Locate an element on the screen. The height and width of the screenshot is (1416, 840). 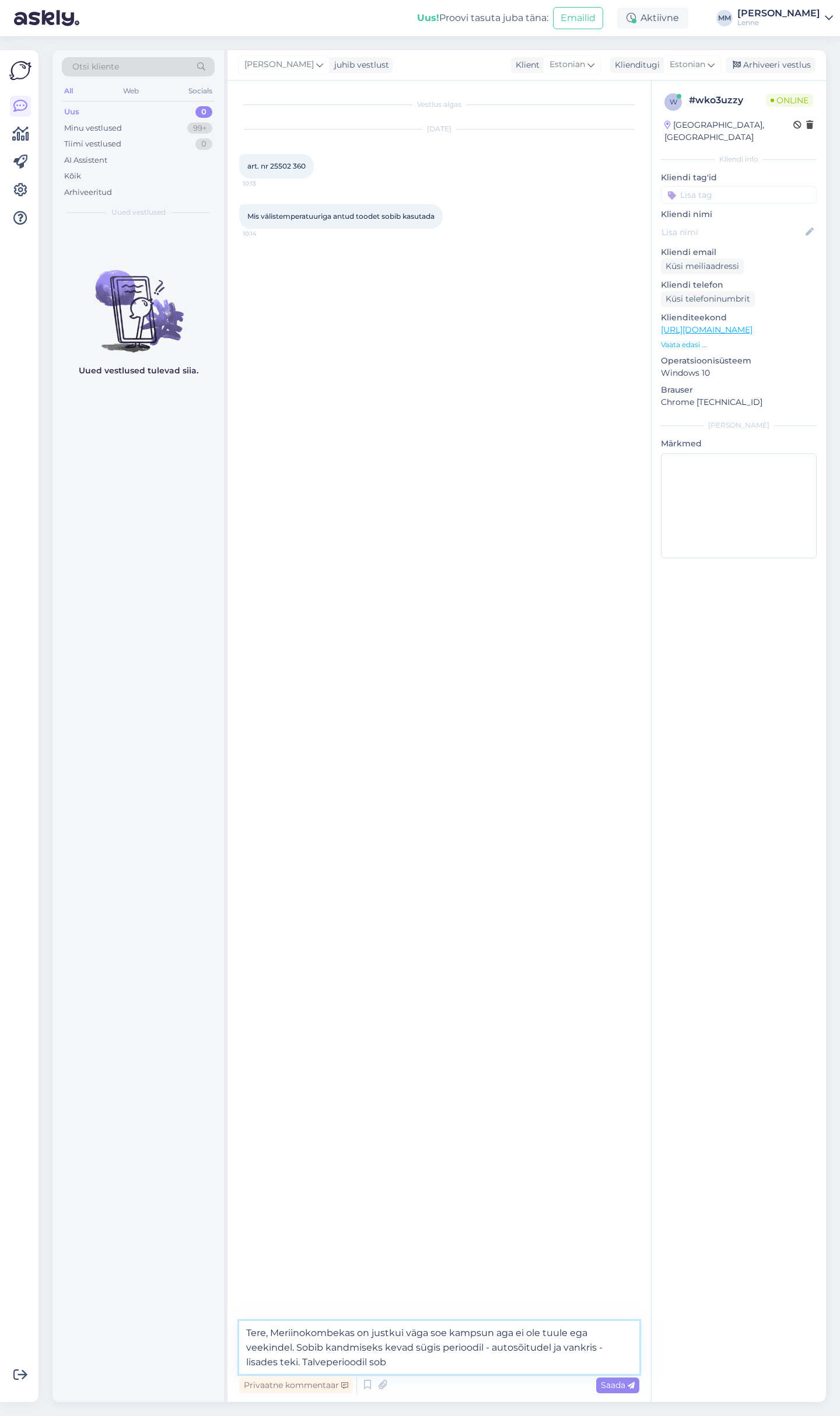
p: Operatsioonisüsteem is located at coordinates (738, 360).